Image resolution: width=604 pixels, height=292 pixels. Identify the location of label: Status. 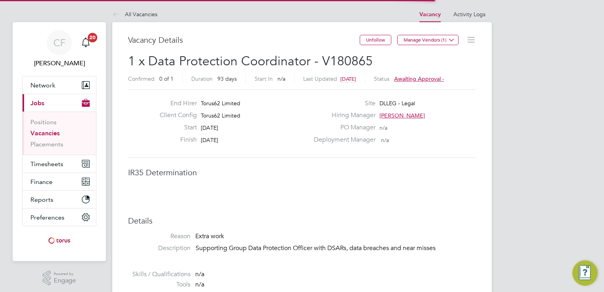
(381, 79).